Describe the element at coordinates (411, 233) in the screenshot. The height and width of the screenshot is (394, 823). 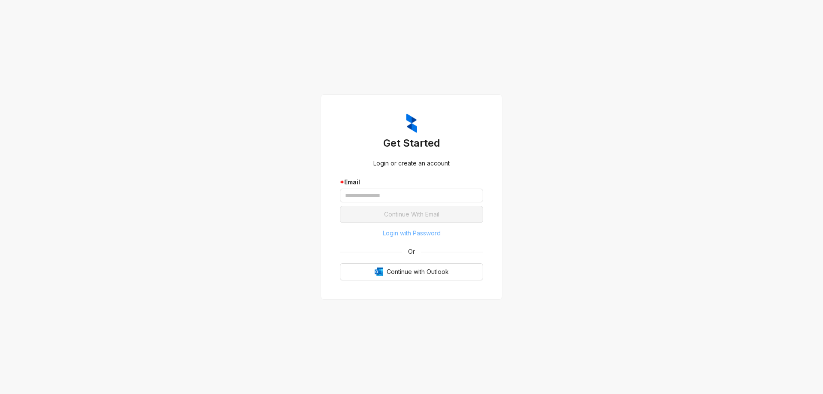
I see `button: Login with Password` at that location.